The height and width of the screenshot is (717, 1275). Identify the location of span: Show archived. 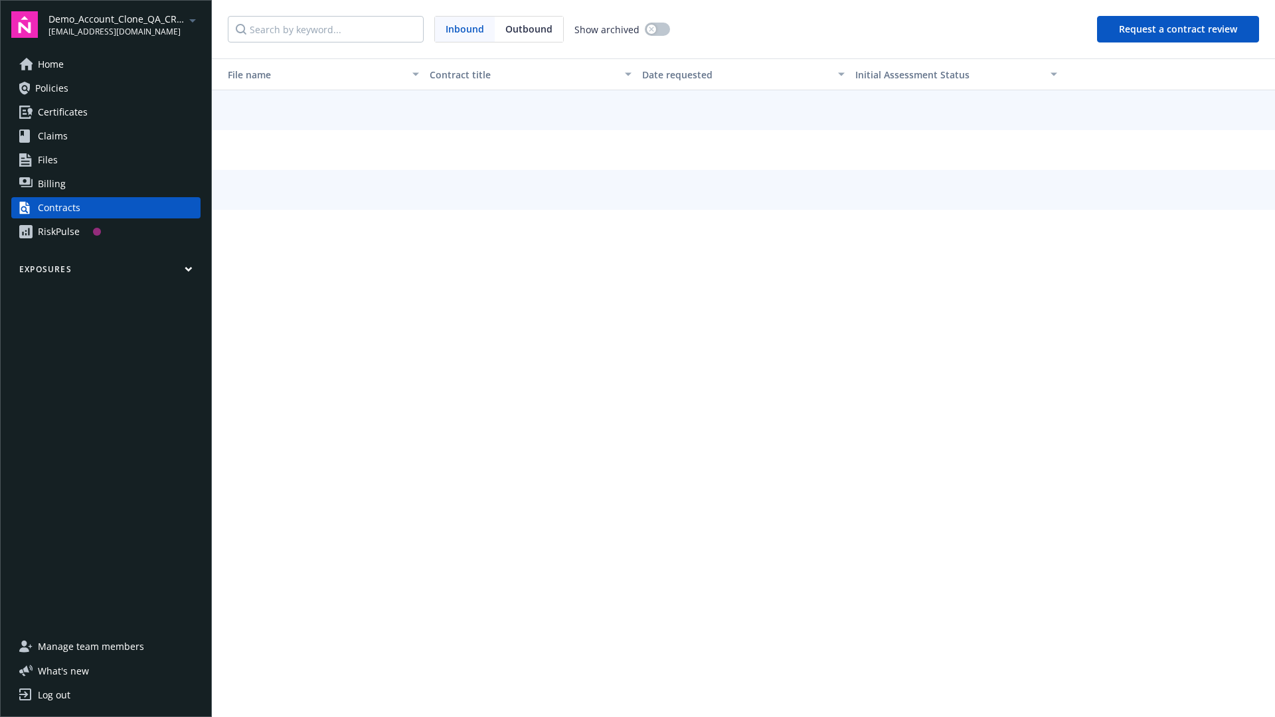
(607, 29).